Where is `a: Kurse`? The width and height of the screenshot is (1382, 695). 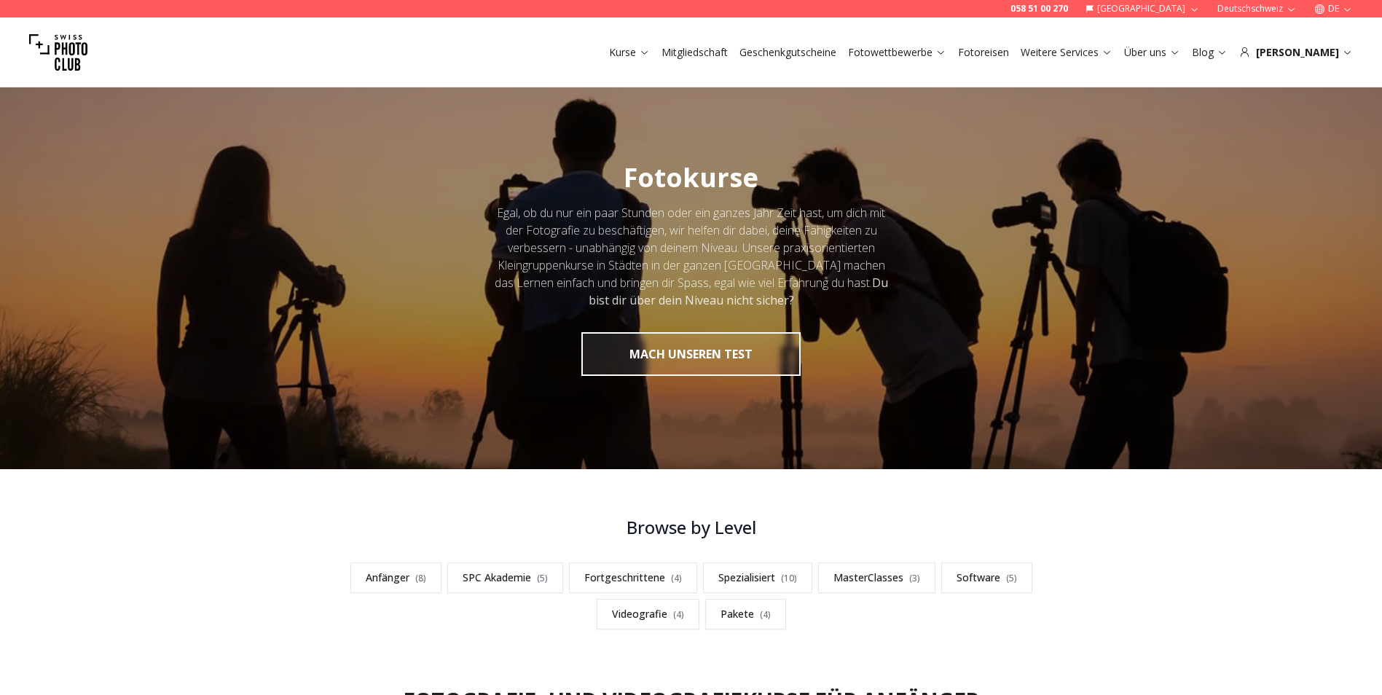
a: Kurse is located at coordinates (629, 52).